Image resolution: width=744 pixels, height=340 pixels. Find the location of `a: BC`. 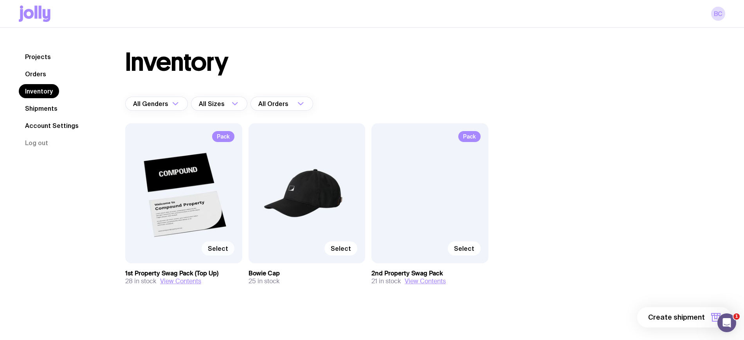

a: BC is located at coordinates (718, 14).